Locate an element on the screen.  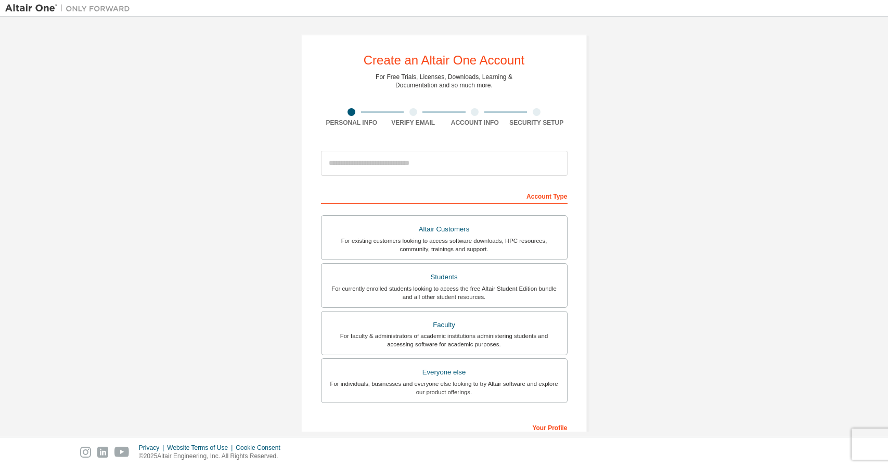
div: Altair Customers is located at coordinates (444, 229).